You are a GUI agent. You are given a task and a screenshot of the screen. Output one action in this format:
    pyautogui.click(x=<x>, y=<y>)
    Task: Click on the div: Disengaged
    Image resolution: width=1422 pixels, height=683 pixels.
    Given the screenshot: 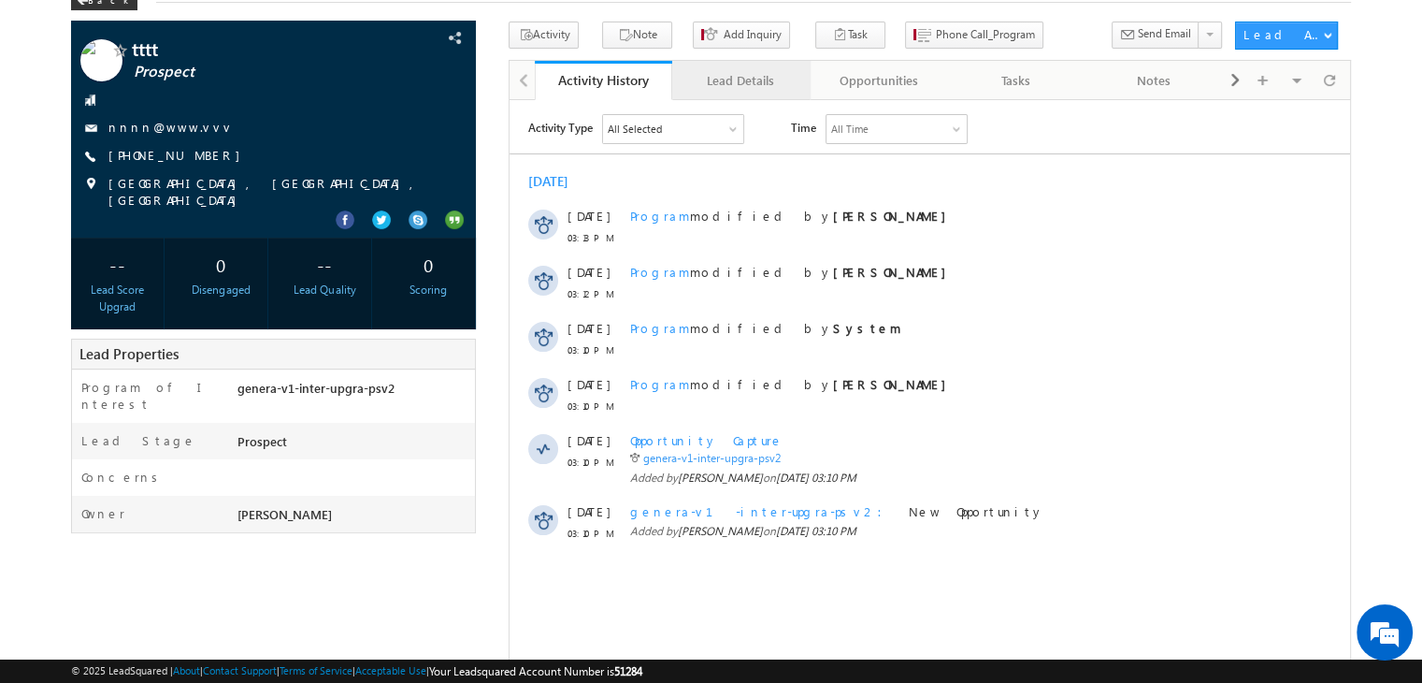 What is the action you would take?
    pyautogui.click(x=221, y=290)
    